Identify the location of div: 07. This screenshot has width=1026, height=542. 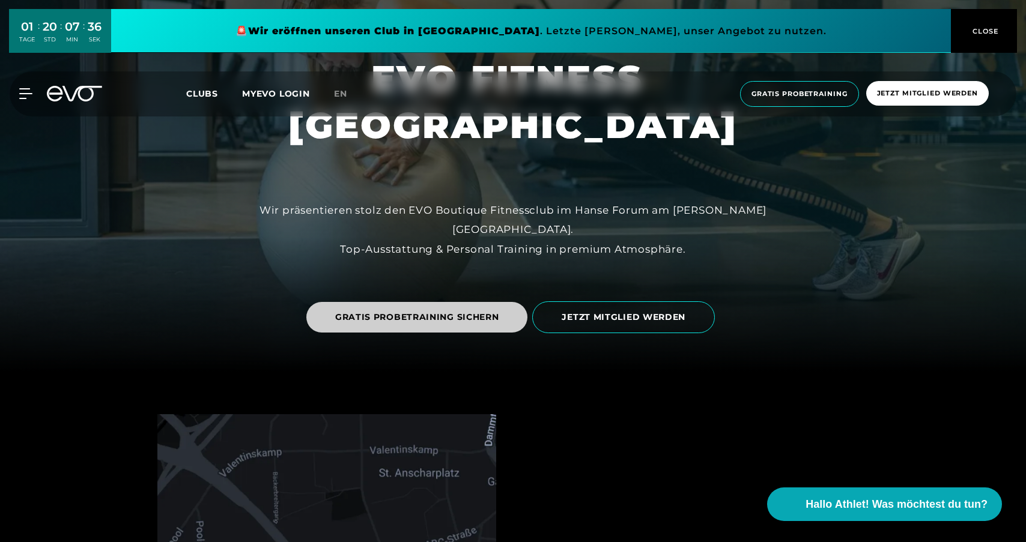
(72, 26).